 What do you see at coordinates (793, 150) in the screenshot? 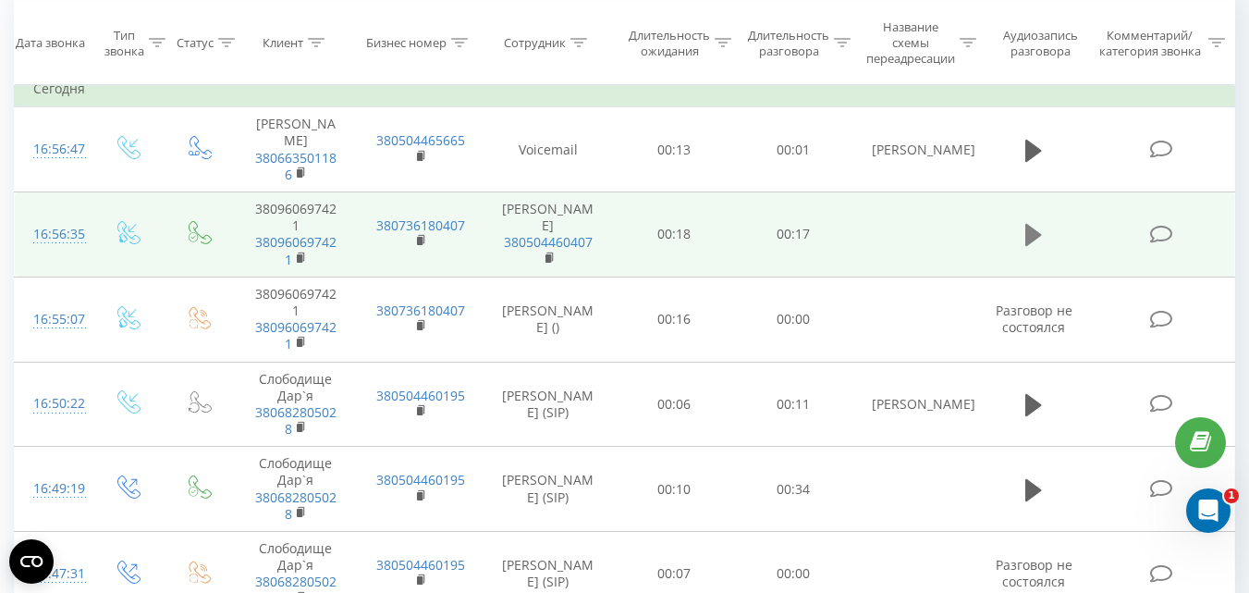
I see `td: 00:01` at bounding box center [793, 150].